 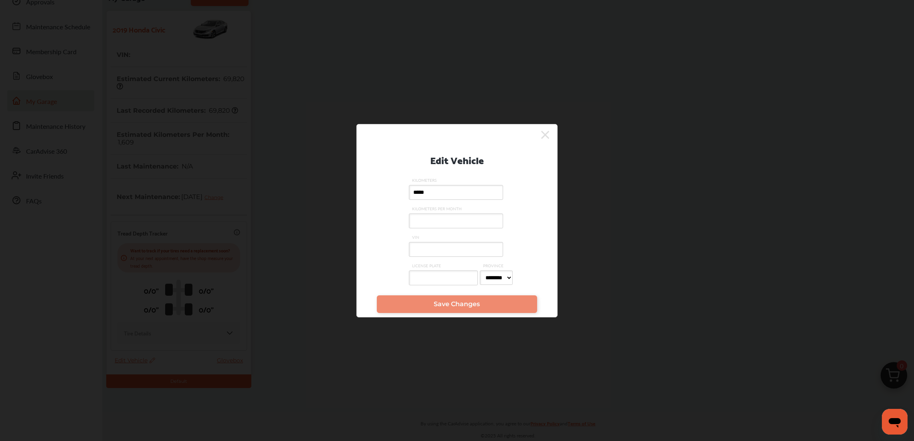 I want to click on span: LICENSE PLATE, so click(x=444, y=265).